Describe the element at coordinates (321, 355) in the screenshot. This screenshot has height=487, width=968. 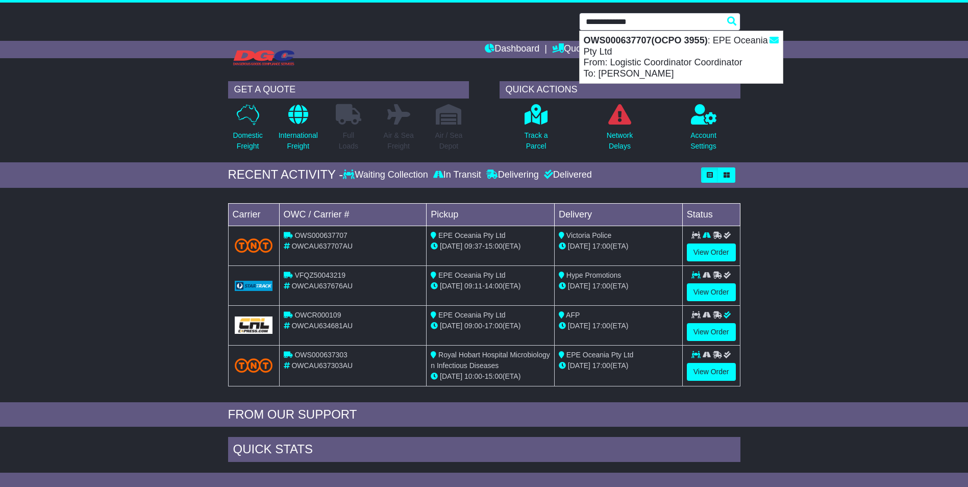
I see `span: OWS000637303` at that location.